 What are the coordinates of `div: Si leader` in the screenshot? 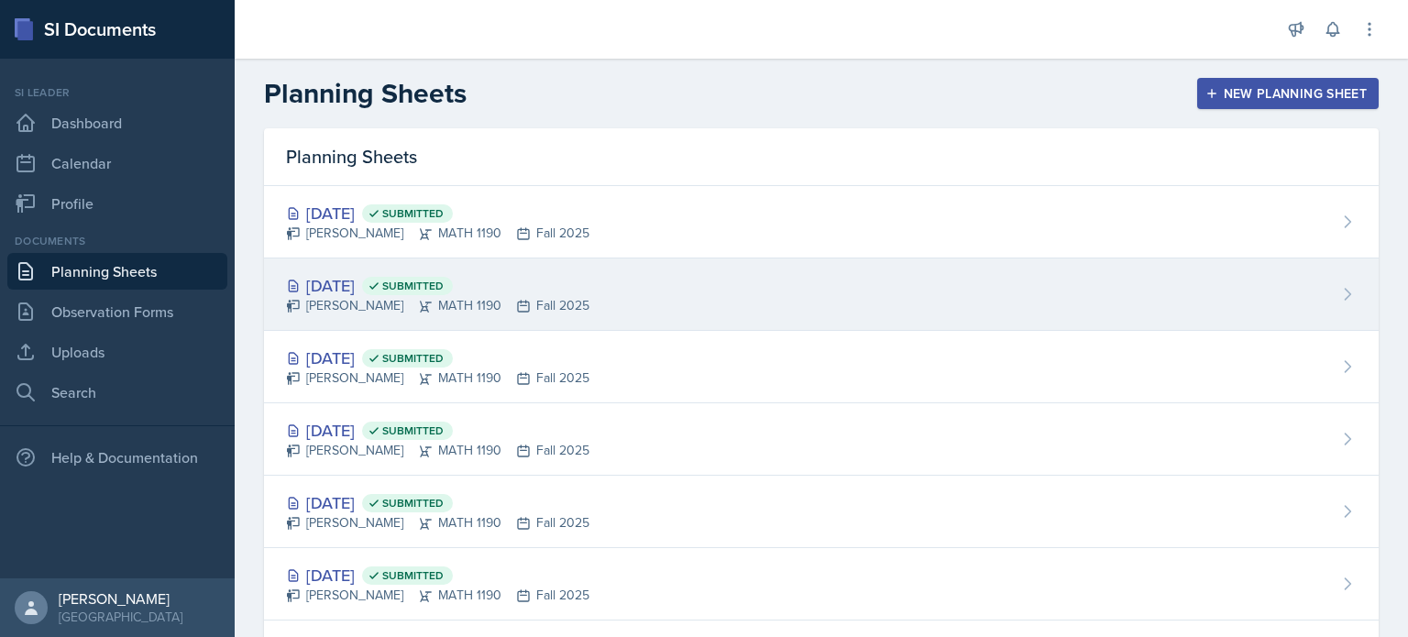 It's located at (117, 93).